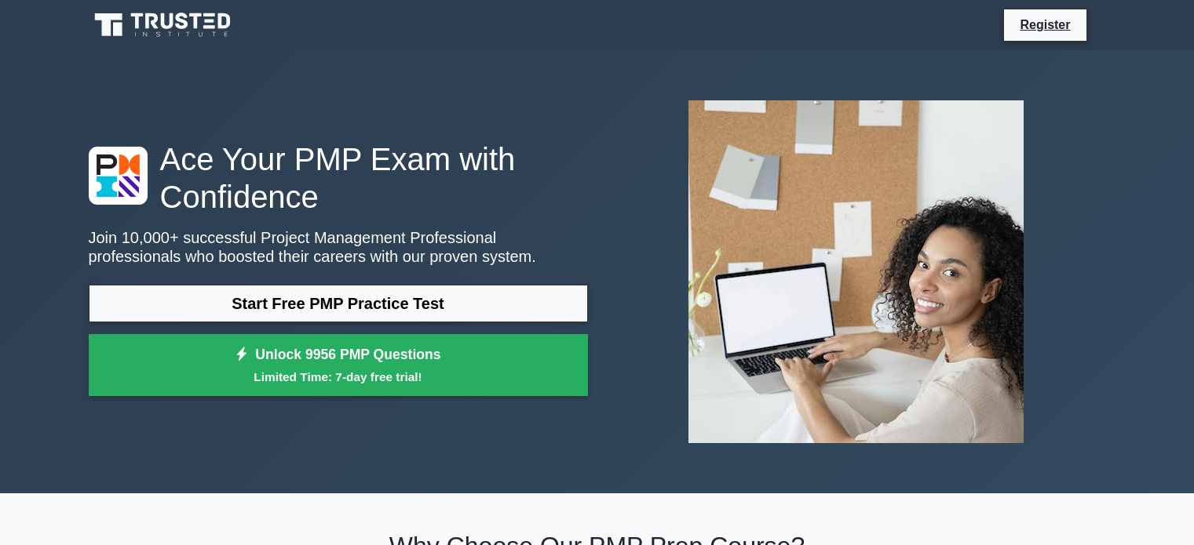 The image size is (1194, 545). What do you see at coordinates (338, 247) in the screenshot?
I see `p: Join 10,000+ successful Project Management Professional professionals who boosted their careers w...` at bounding box center [338, 247].